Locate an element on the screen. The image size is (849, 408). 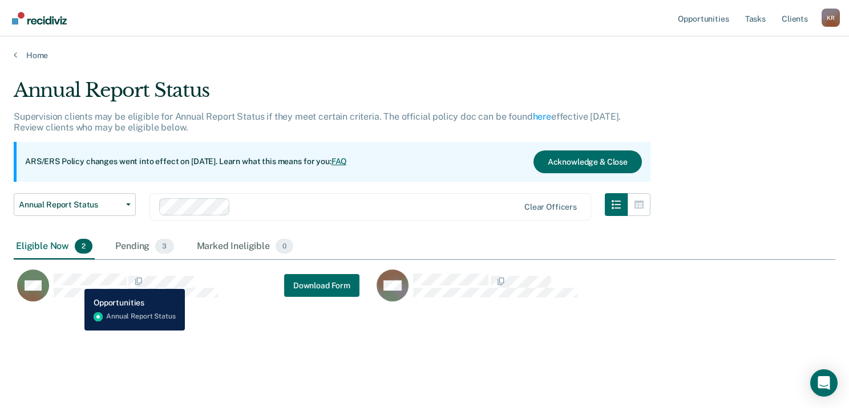
a: here is located at coordinates (542, 116).